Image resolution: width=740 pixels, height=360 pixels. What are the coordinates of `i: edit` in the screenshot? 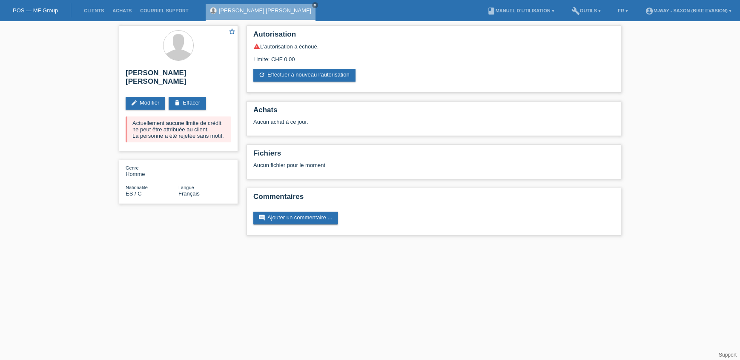 It's located at (134, 103).